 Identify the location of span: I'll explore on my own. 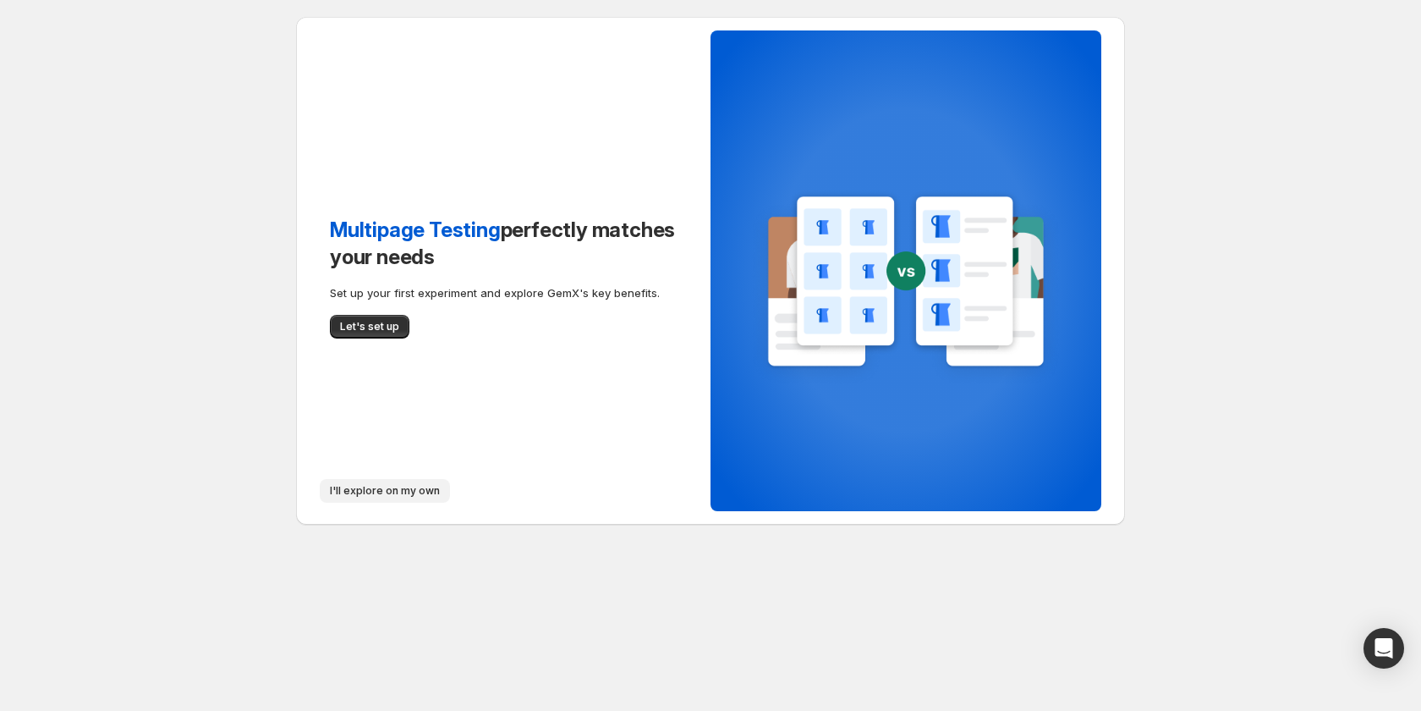
(385, 491).